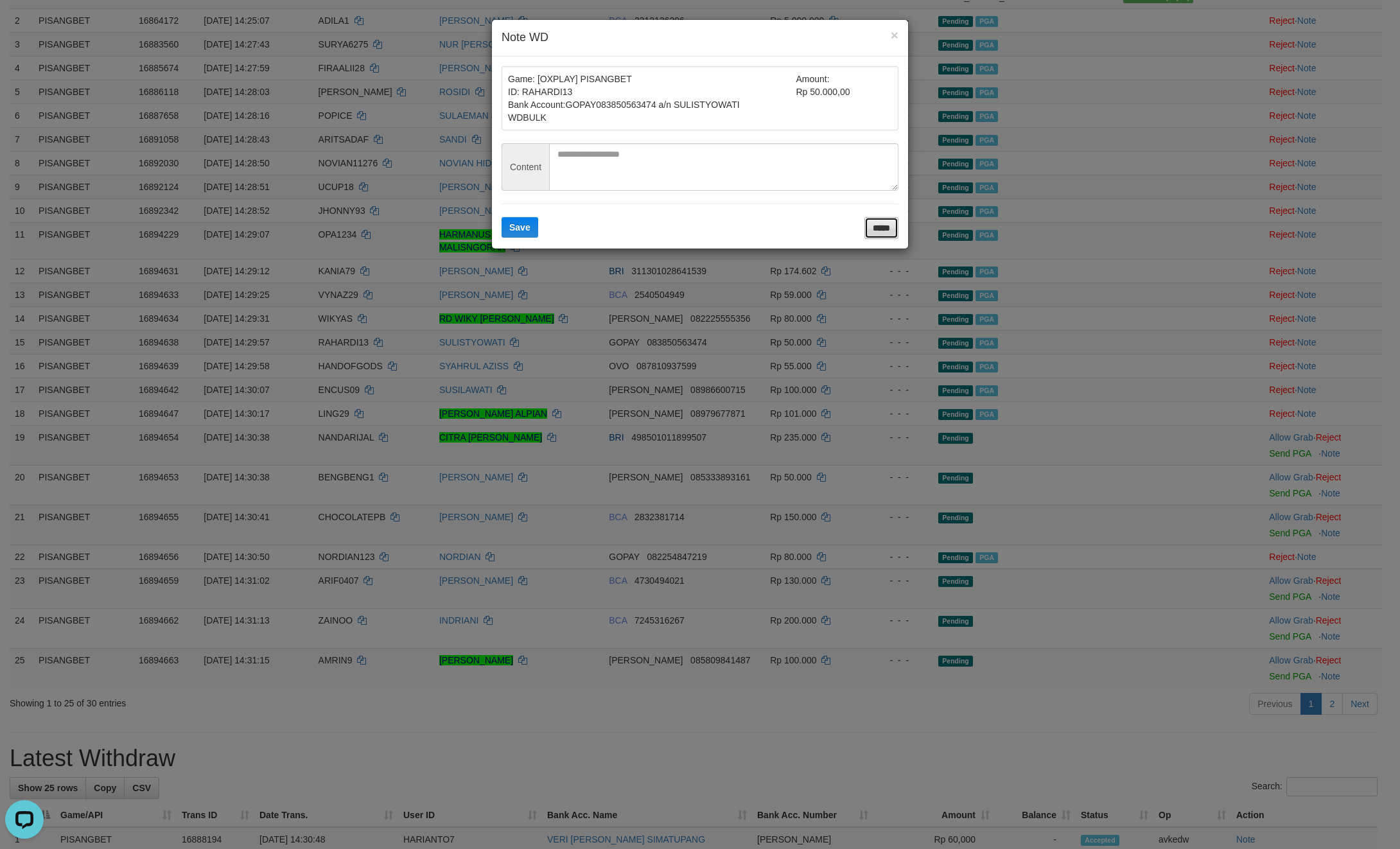 This screenshot has height=849, width=1400. What do you see at coordinates (24, 24) in the screenshot?
I see `button: Open LiveChat chat widget` at bounding box center [24, 24].